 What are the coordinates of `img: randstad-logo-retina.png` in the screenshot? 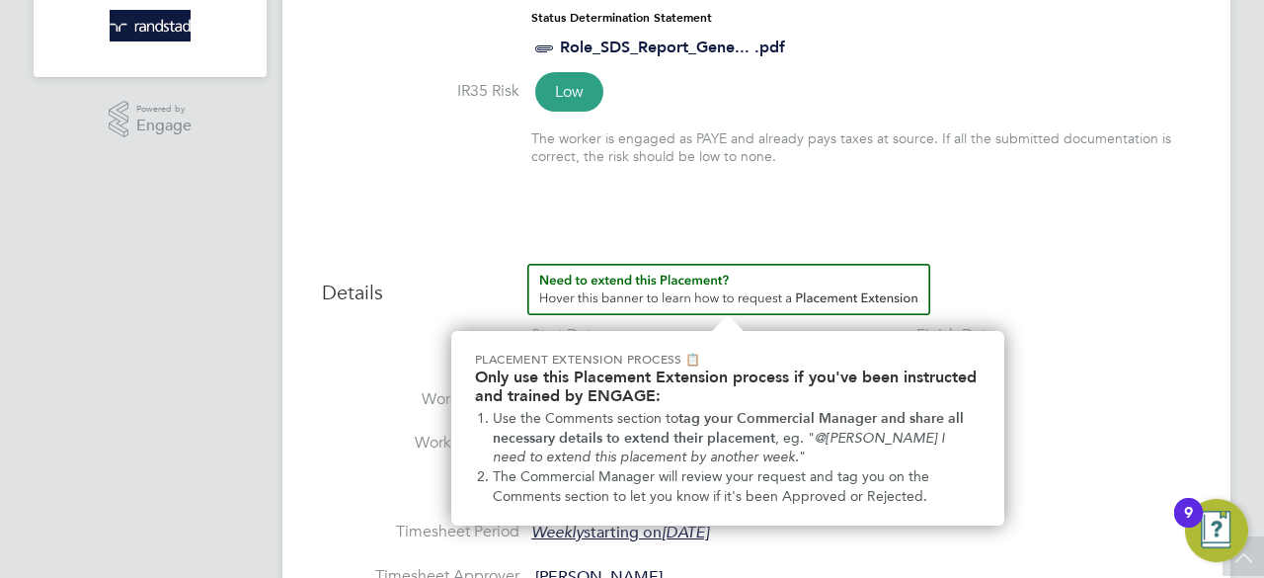 It's located at (150, 26).